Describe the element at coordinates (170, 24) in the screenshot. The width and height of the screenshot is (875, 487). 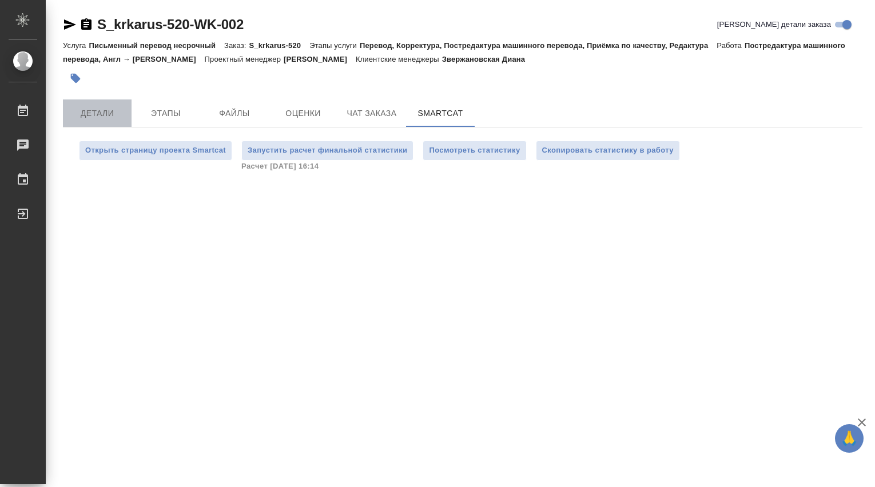
I see `a: S_krkarus-520-WK-002` at that location.